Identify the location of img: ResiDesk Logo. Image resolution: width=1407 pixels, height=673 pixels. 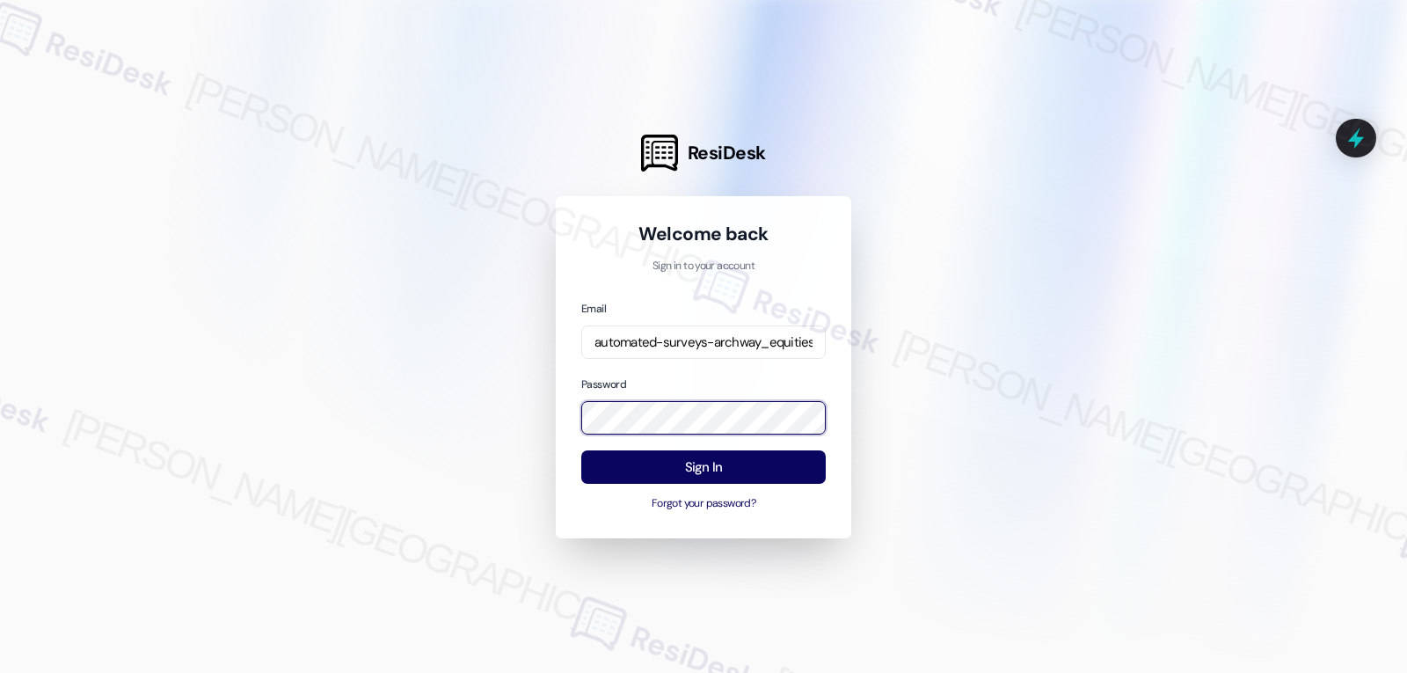
(659, 153).